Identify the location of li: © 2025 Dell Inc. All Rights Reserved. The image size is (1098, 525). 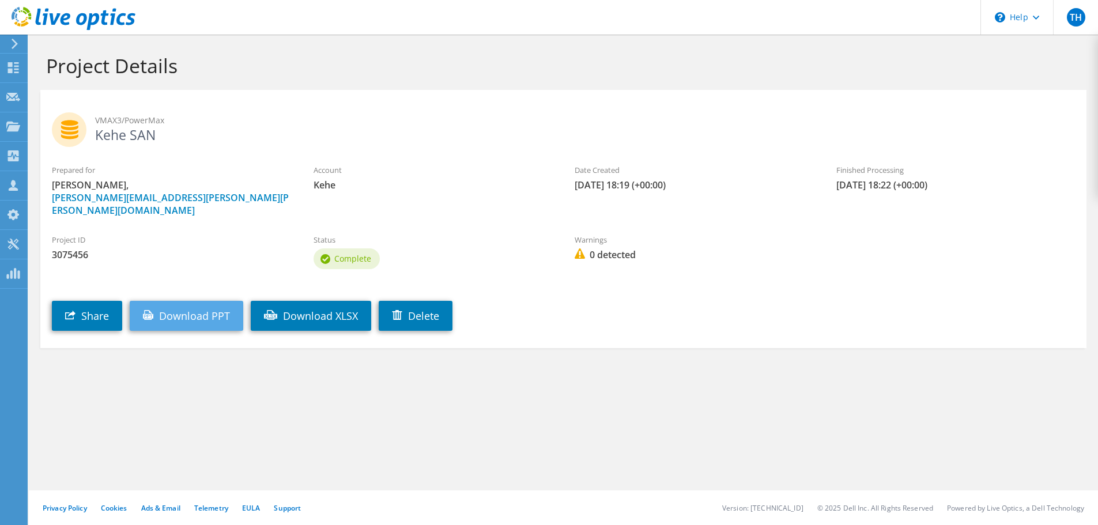
(875, 508).